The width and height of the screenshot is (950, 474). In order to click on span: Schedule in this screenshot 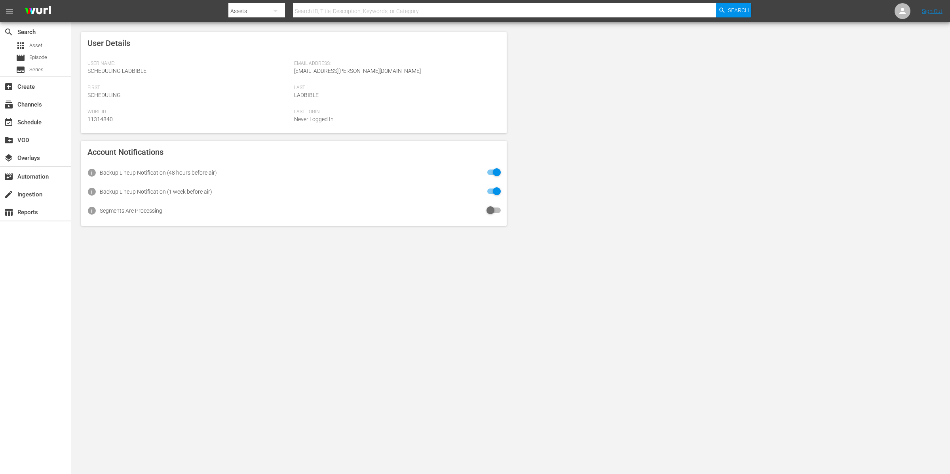, I will do `click(9, 122)`.